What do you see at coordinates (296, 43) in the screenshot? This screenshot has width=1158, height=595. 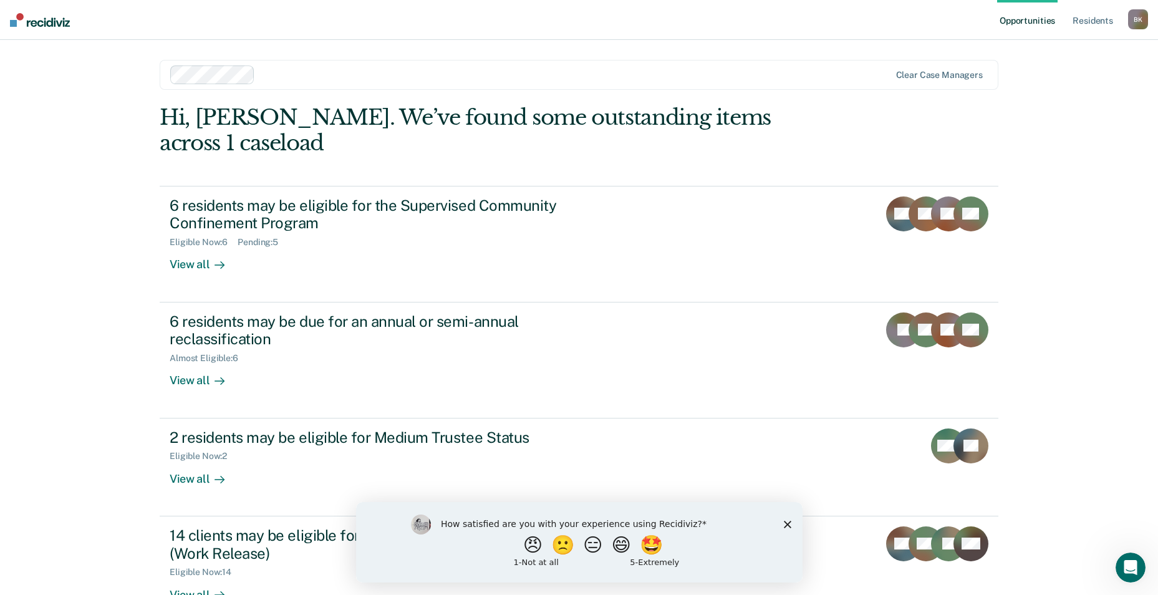 I see `button: 5` at bounding box center [296, 43].